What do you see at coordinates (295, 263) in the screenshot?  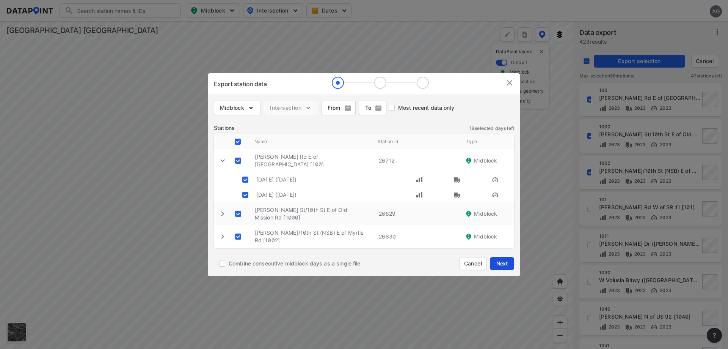 I see `span: Combine consecutive midblock days as a single file` at bounding box center [295, 263].